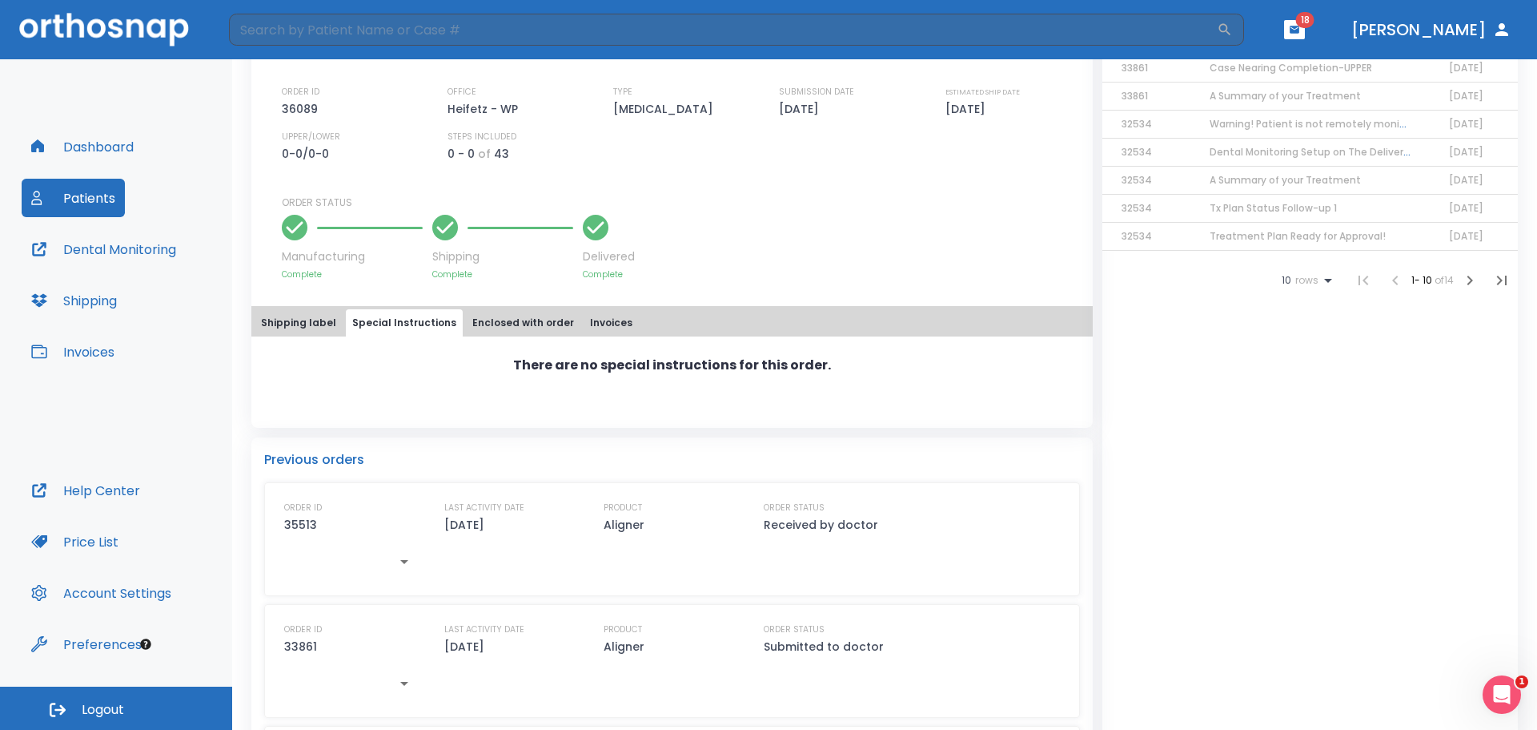 The height and width of the screenshot is (730, 1537). What do you see at coordinates (73, 352) in the screenshot?
I see `a: Invoices` at bounding box center [73, 352].